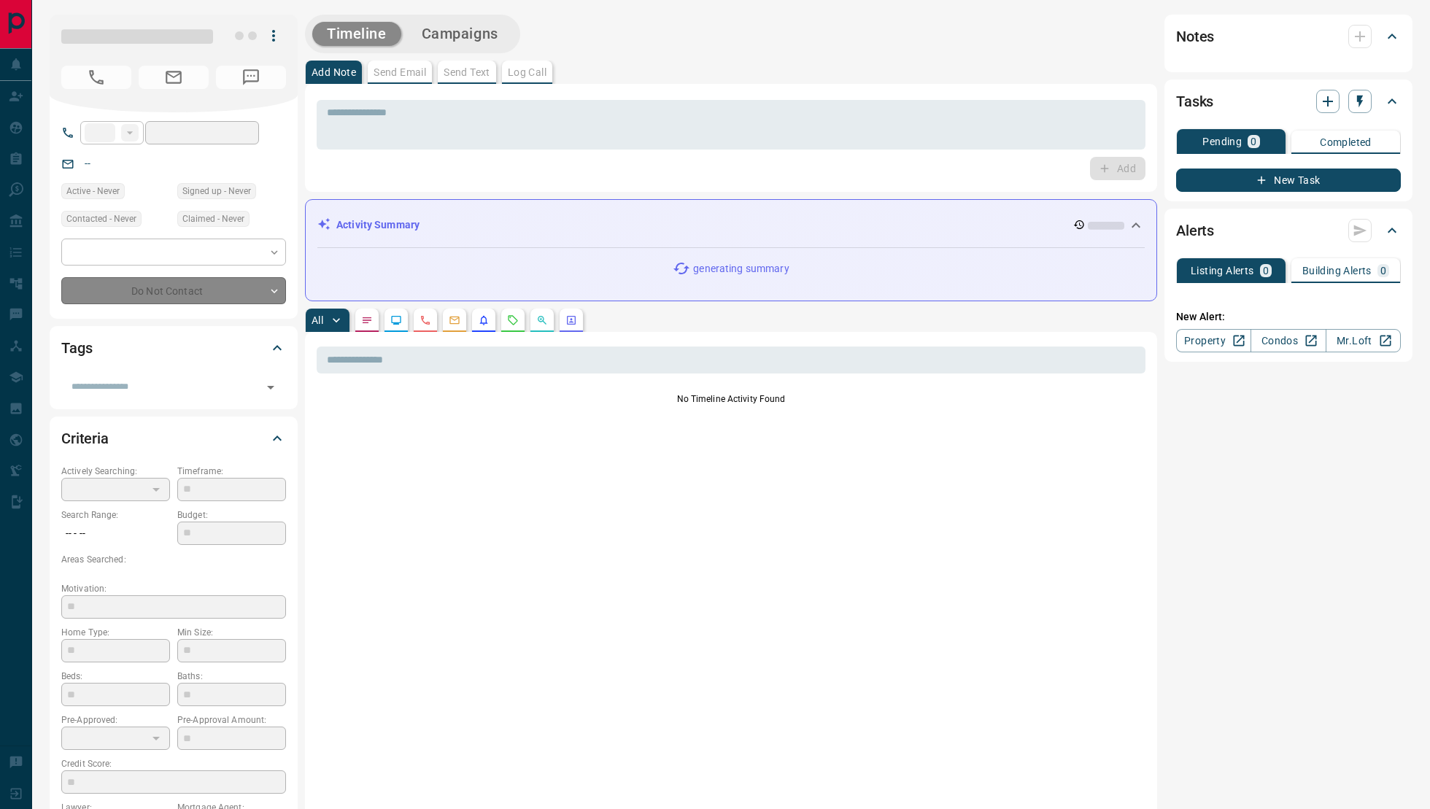 The image size is (1430, 809). What do you see at coordinates (115, 676) in the screenshot?
I see `p: Beds:` at bounding box center [115, 676].